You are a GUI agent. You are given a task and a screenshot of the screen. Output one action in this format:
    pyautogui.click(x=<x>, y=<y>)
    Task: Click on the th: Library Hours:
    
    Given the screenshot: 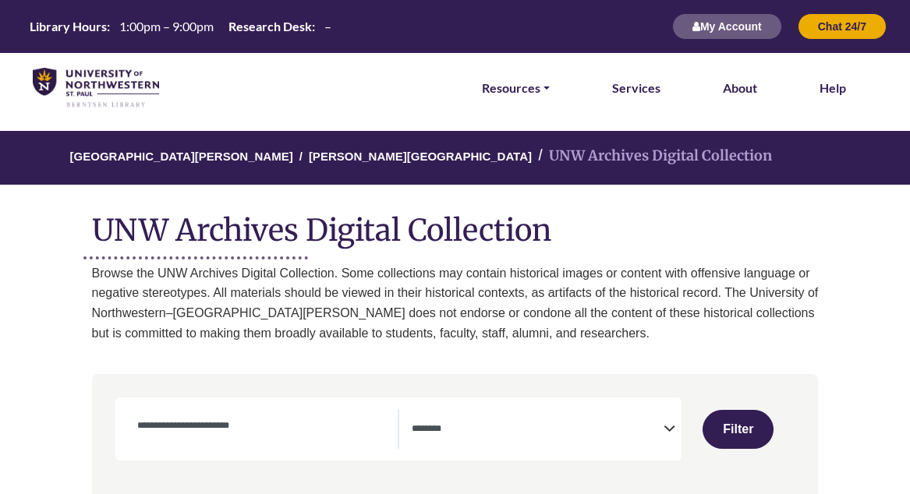 What is the action you would take?
    pyautogui.click(x=67, y=26)
    